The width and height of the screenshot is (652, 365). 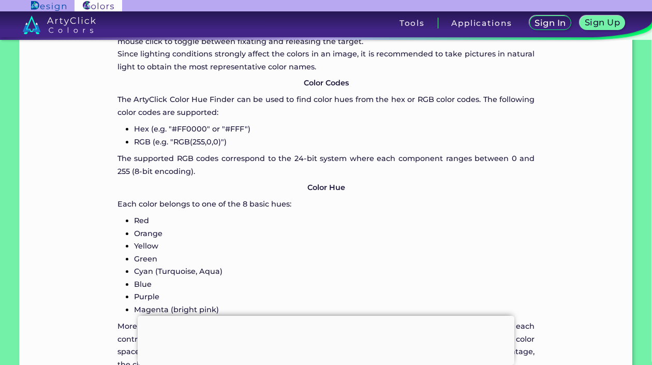 I want to click on h5: Sign Up, so click(x=602, y=22).